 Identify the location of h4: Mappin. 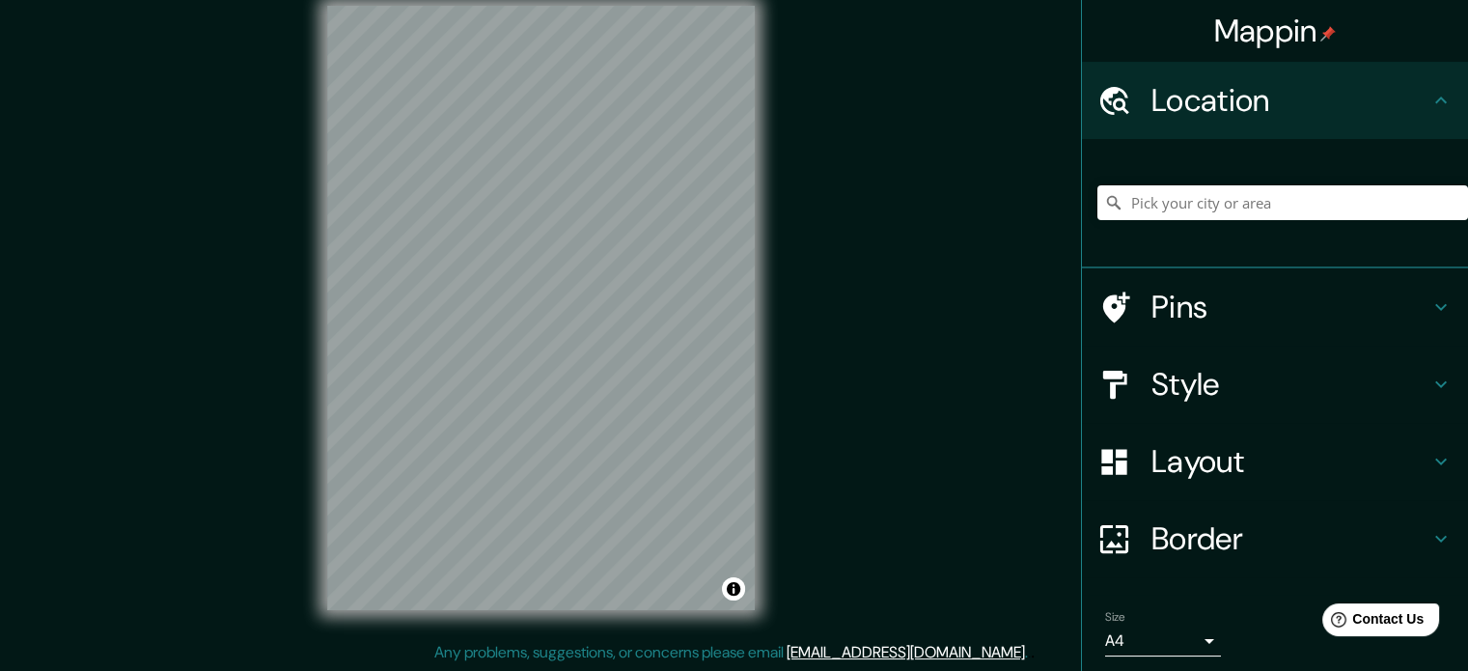
(1275, 31).